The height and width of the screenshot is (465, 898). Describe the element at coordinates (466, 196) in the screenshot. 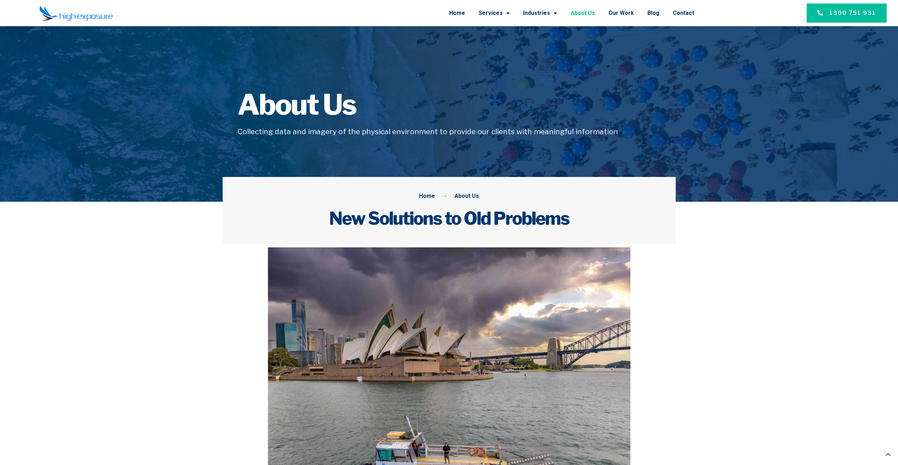

I see `span: About Us` at that location.